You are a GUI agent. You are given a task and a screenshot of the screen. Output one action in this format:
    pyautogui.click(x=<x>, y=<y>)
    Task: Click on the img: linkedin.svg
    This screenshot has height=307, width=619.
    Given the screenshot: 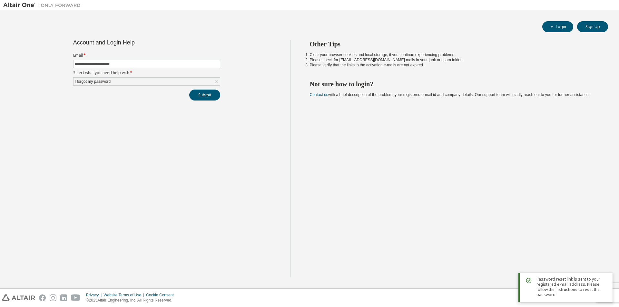 What is the action you would take?
    pyautogui.click(x=64, y=298)
    